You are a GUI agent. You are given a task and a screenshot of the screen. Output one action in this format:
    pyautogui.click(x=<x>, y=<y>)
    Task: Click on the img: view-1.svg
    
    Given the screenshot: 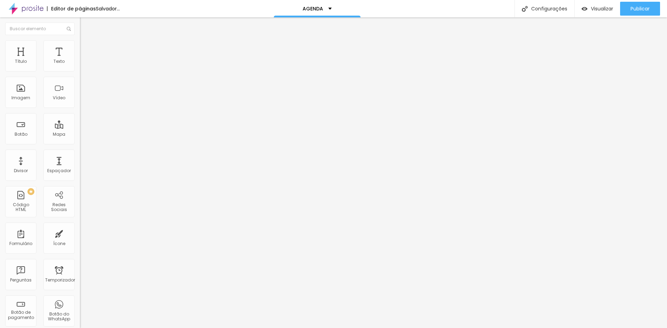 What is the action you would take?
    pyautogui.click(x=584, y=9)
    